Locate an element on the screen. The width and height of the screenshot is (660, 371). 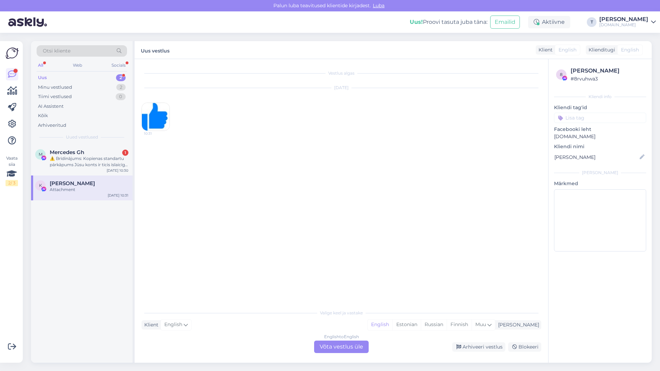
span: 8 is located at coordinates (561, 74).